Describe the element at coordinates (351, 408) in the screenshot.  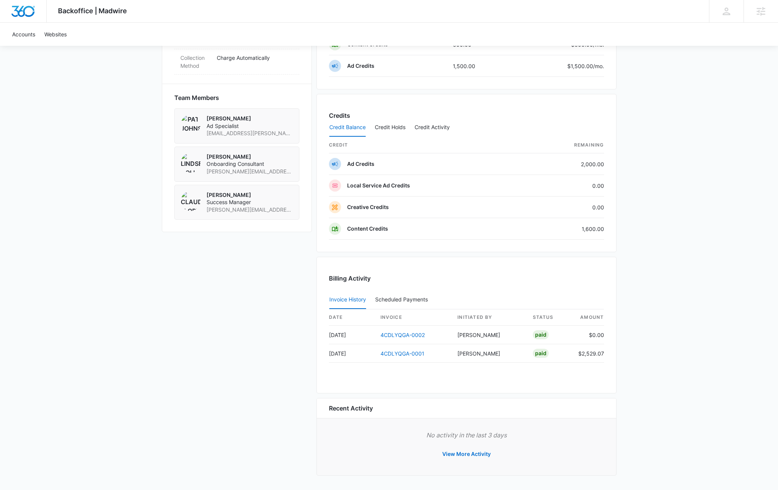
I see `h6: Recent Activity` at that location.